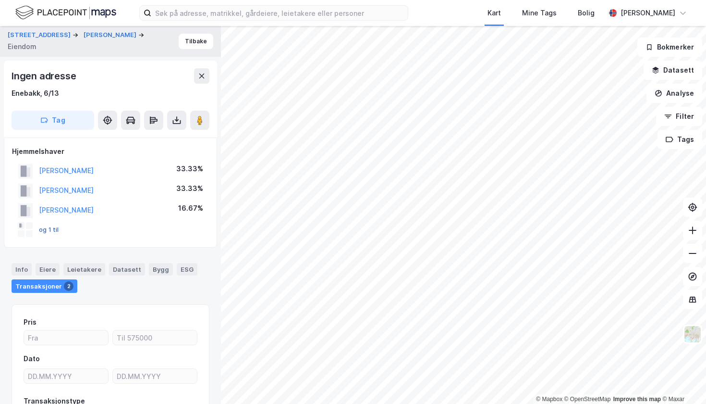  I want to click on div: Ingen adresse, so click(45, 76).